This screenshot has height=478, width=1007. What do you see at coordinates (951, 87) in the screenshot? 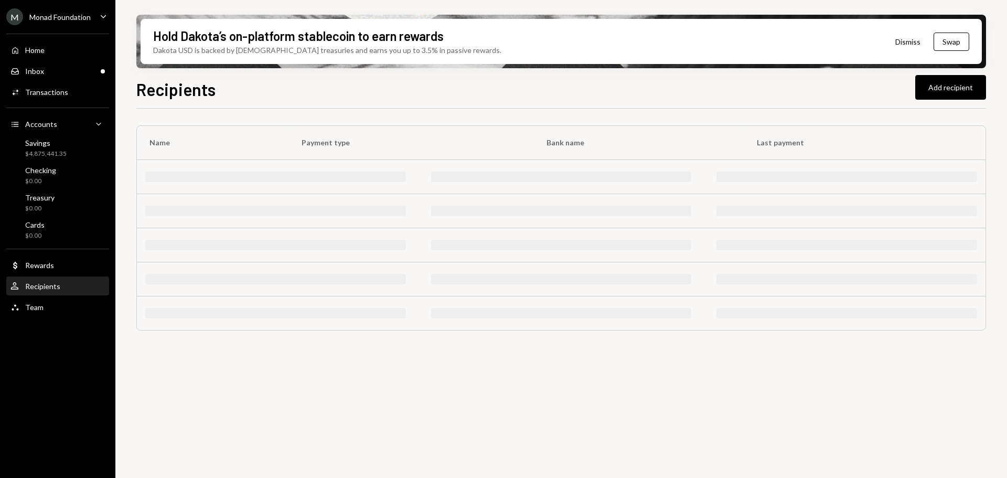
I see `button: Add recipient` at bounding box center [951, 87].